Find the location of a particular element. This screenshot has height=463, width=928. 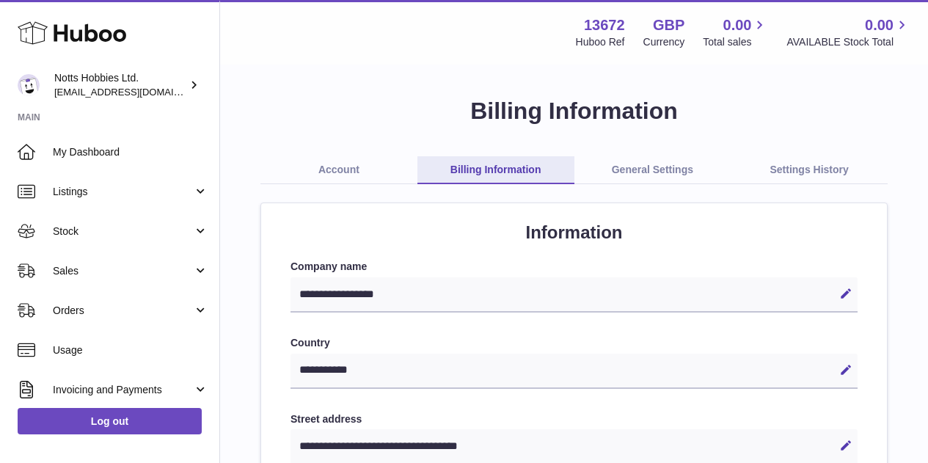

h1: Billing Information is located at coordinates (574, 111).